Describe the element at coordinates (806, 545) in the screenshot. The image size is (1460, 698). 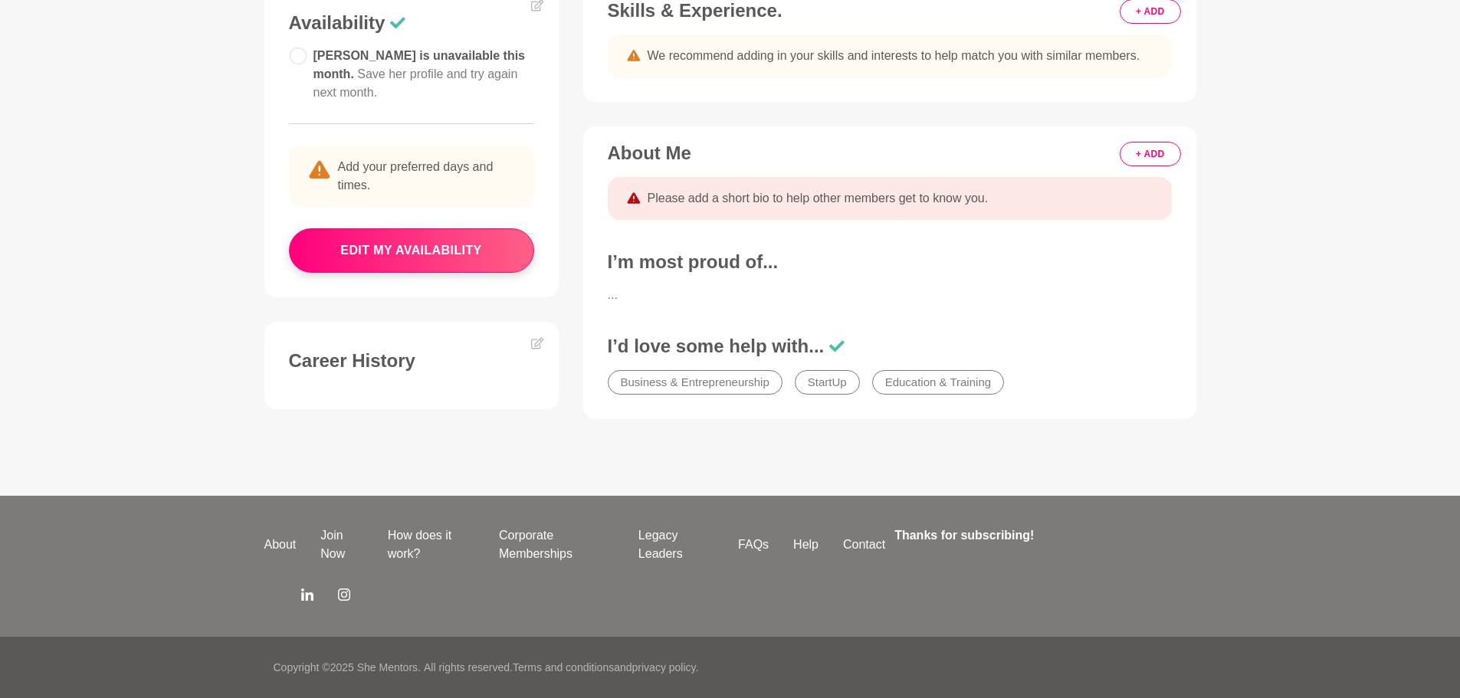
I see `a: Help` at that location.